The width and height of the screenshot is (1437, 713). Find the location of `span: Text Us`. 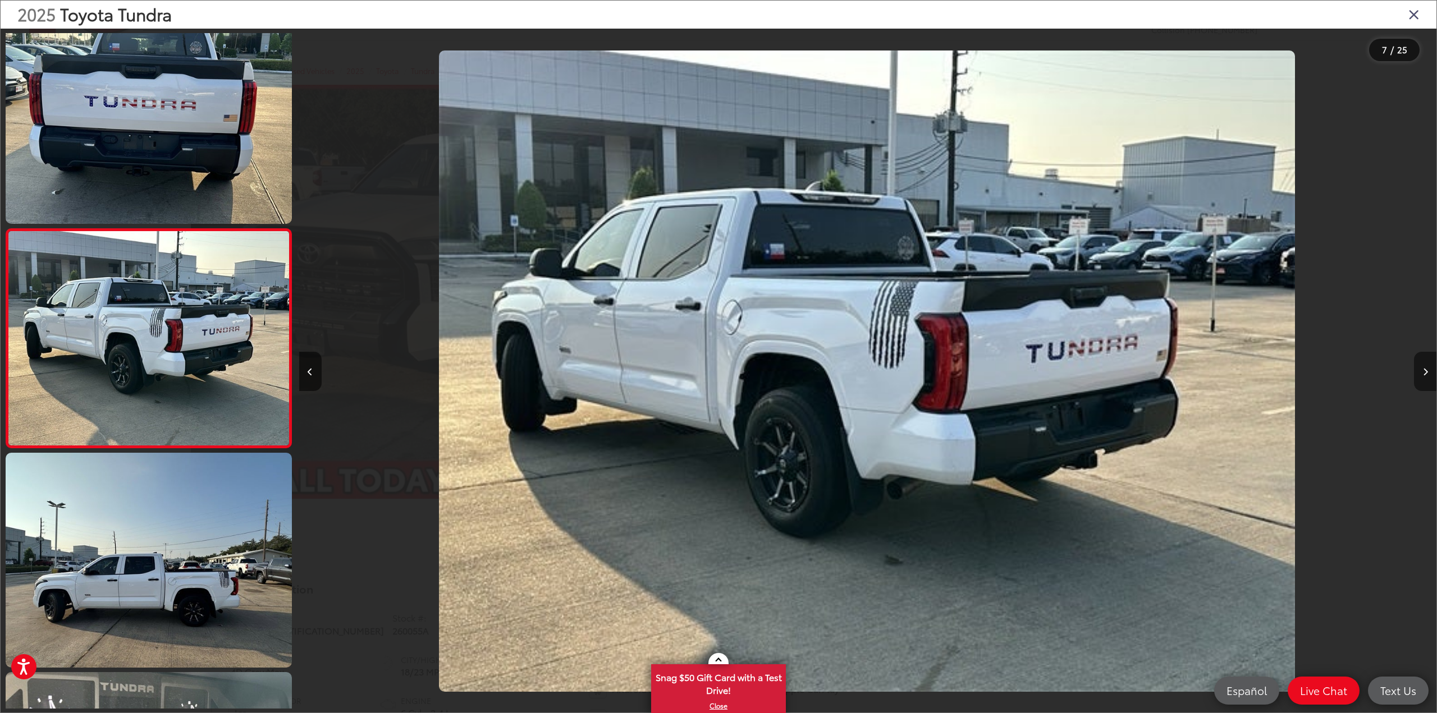

span: Text Us is located at coordinates (1398, 690).